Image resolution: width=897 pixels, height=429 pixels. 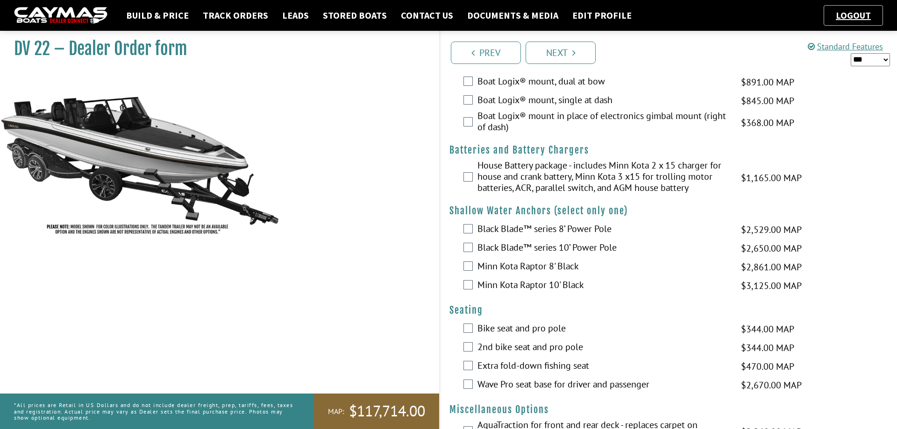 What do you see at coordinates (603, 267) in the screenshot?
I see `label: Minn Kota Raptor 8' Black` at bounding box center [603, 267].